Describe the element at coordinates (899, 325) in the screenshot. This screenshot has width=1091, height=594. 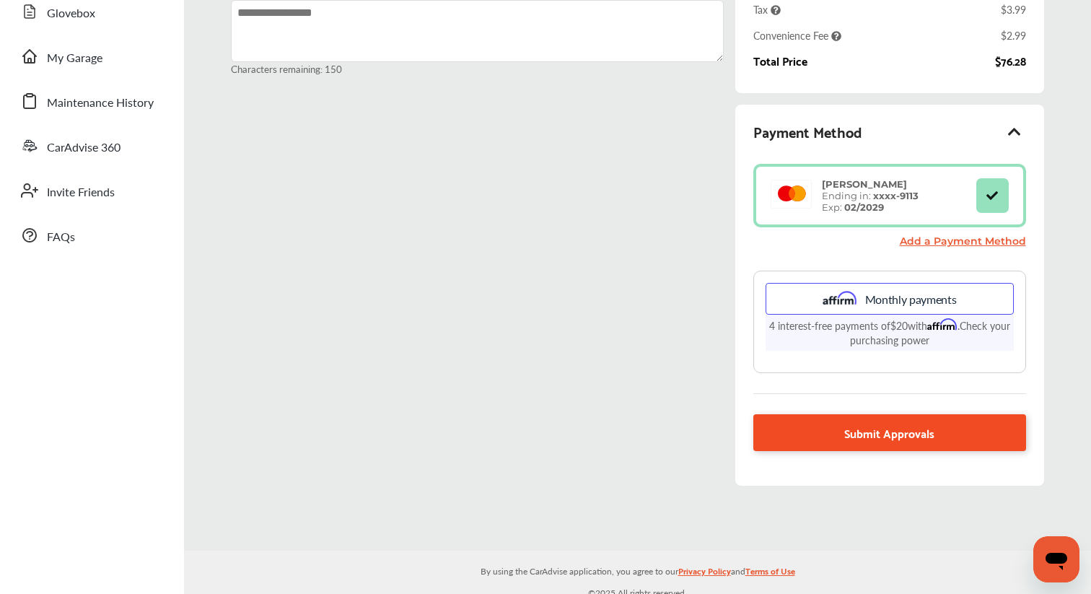
I see `span: $20` at that location.